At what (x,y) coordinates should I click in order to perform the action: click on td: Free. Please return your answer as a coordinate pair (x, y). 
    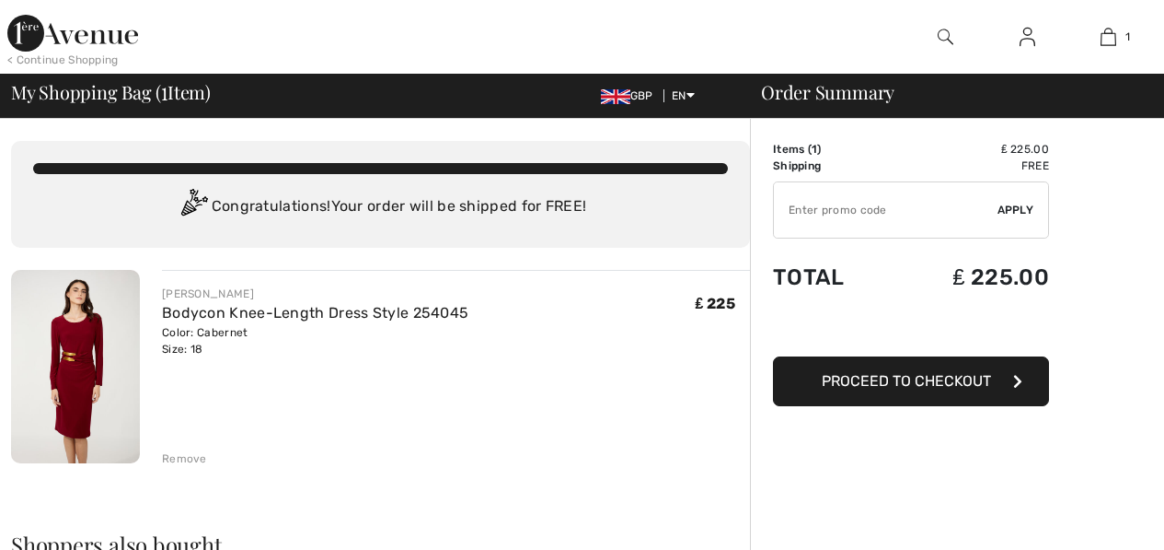
    Looking at the image, I should click on (970, 166).